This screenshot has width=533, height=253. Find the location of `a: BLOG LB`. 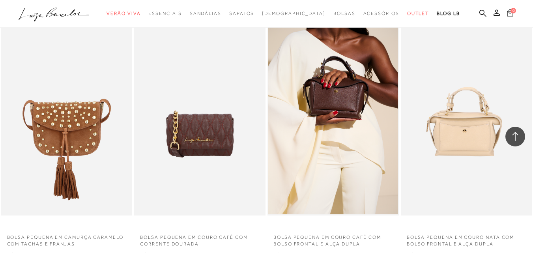

a: BLOG LB is located at coordinates (449, 13).